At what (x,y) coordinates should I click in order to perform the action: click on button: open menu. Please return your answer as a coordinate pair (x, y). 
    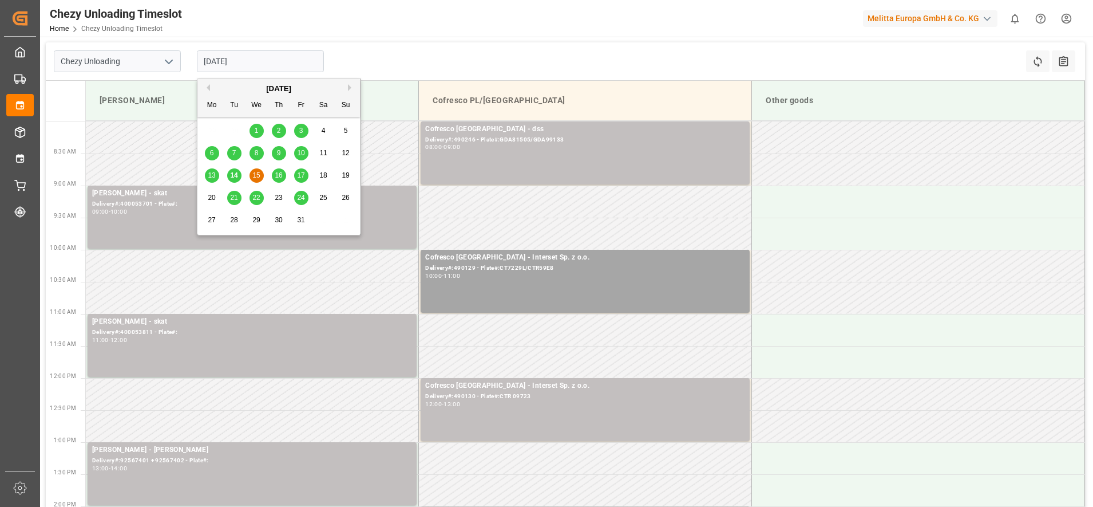
    Looking at the image, I should click on (168, 61).